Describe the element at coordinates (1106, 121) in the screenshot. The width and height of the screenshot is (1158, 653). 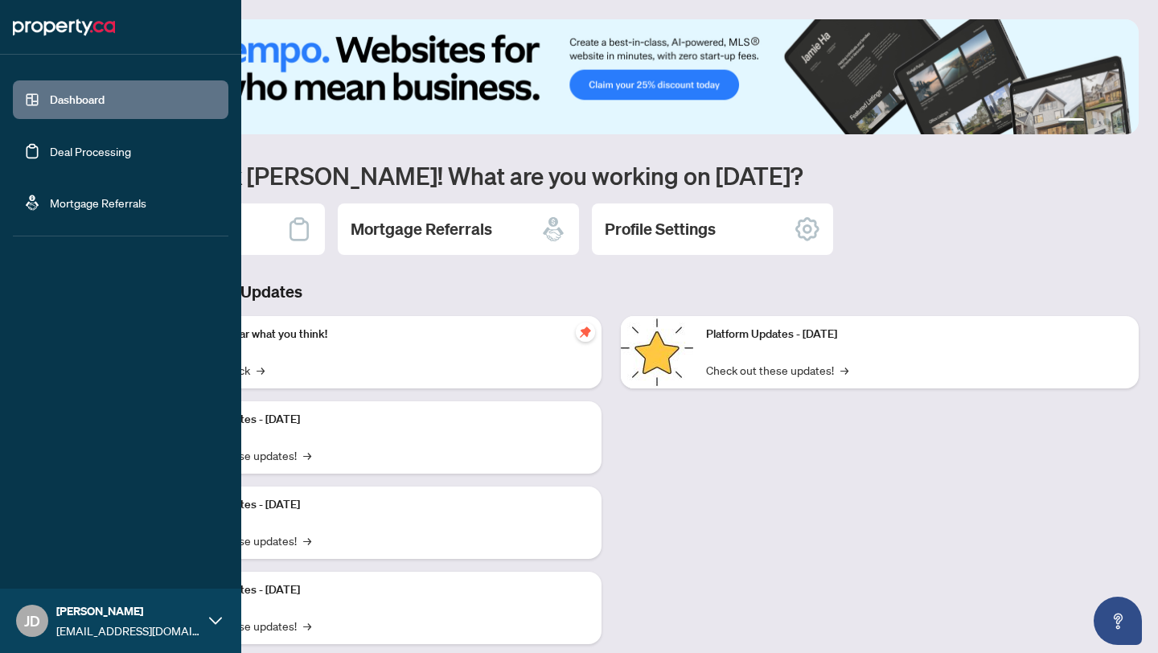
I see `button: 3` at that location.